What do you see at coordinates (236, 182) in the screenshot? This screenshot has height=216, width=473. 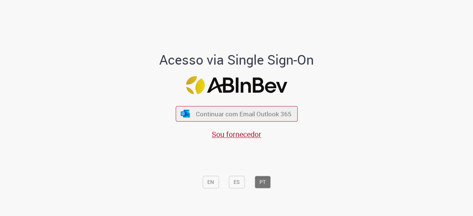 I see `button: ES` at bounding box center [236, 182].